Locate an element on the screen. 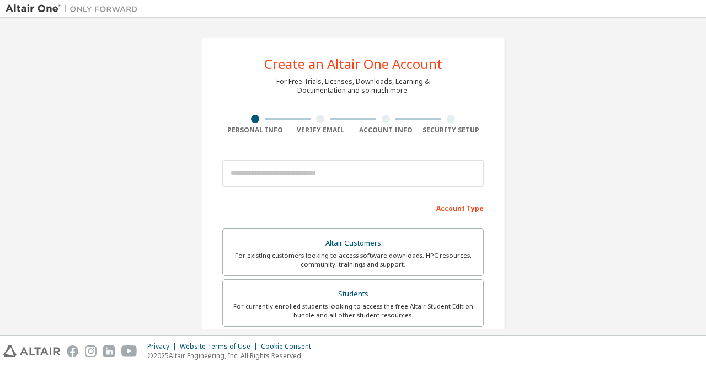  div: Personal Info is located at coordinates (255, 130).